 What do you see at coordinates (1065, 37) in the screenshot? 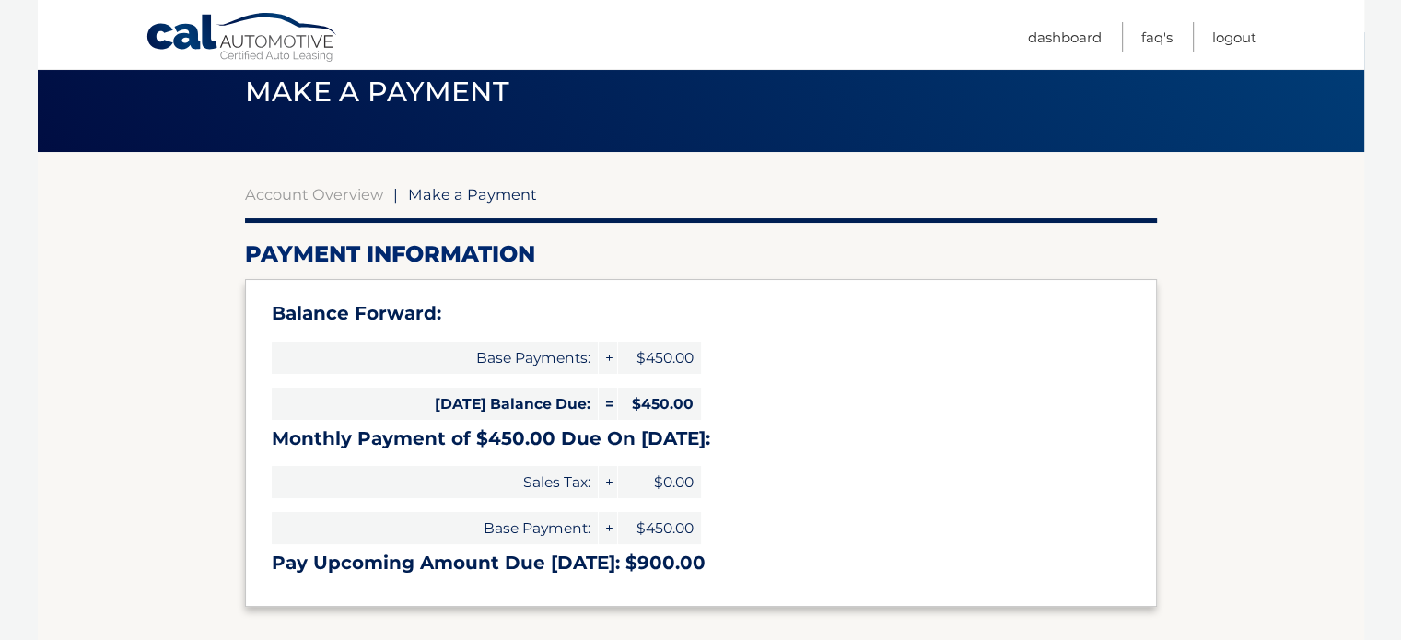
I see `a: Dashboard` at bounding box center [1065, 37].